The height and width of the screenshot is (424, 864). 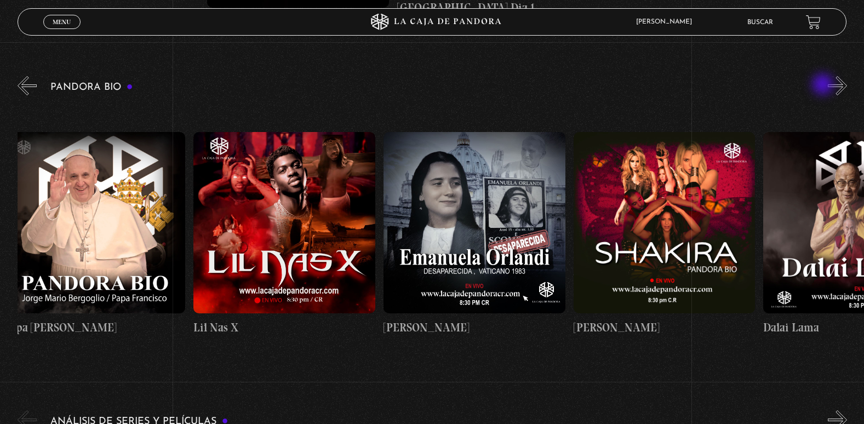 What do you see at coordinates (27, 85) in the screenshot?
I see `button: Previous` at bounding box center [27, 85].